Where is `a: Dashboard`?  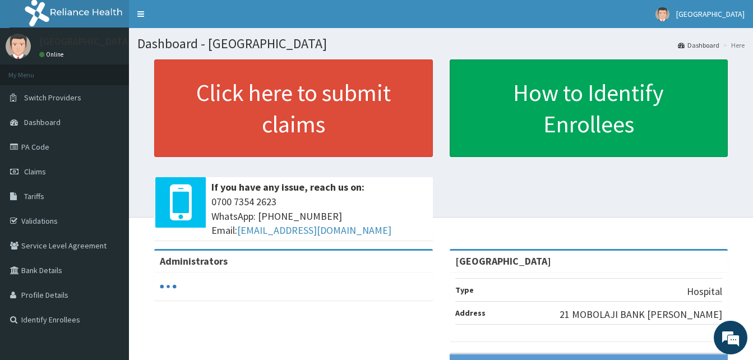 a: Dashboard is located at coordinates (699, 45).